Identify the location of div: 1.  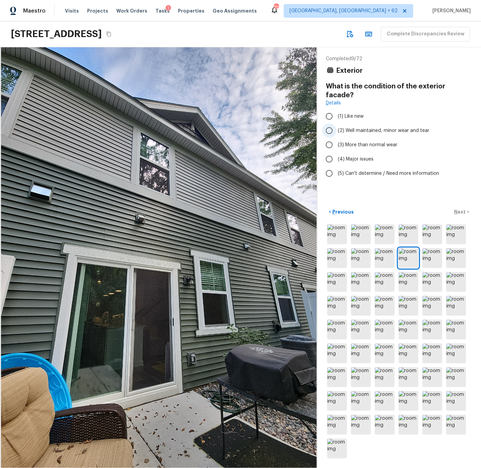
(168, 9).